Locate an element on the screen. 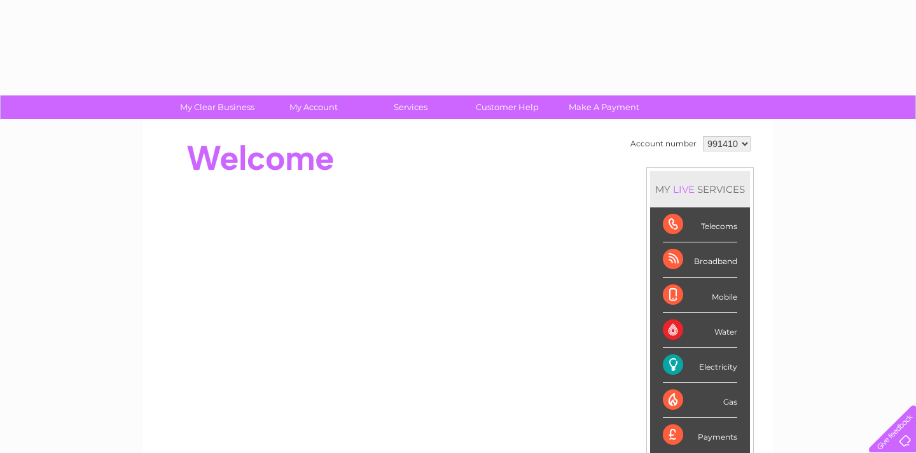  div: Telecoms is located at coordinates (700, 224).